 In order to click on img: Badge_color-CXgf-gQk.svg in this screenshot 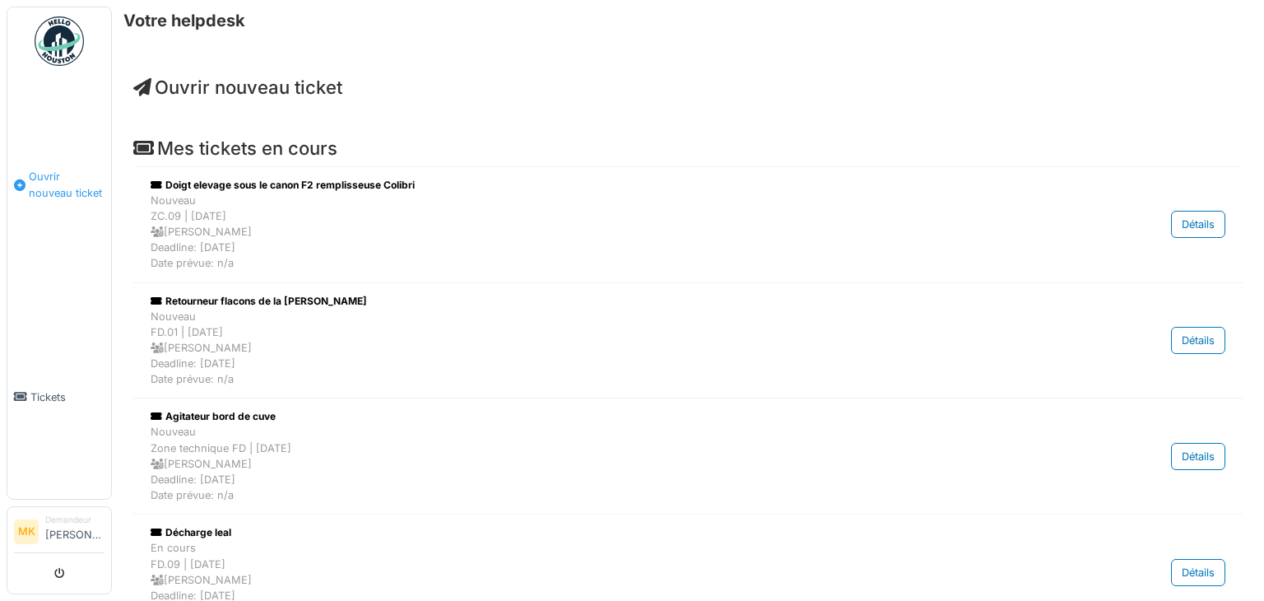, I will do `click(59, 41)`.